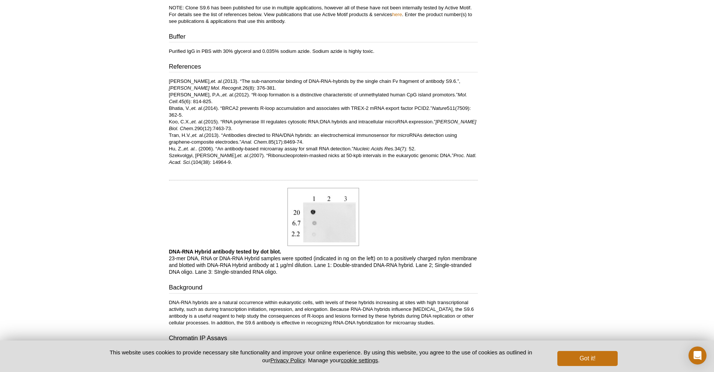 This screenshot has height=372, width=714. What do you see at coordinates (321, 356) in the screenshot?
I see `p: This website uses cookies to provide necessary site functionality and improve your online experie...` at bounding box center [321, 356].